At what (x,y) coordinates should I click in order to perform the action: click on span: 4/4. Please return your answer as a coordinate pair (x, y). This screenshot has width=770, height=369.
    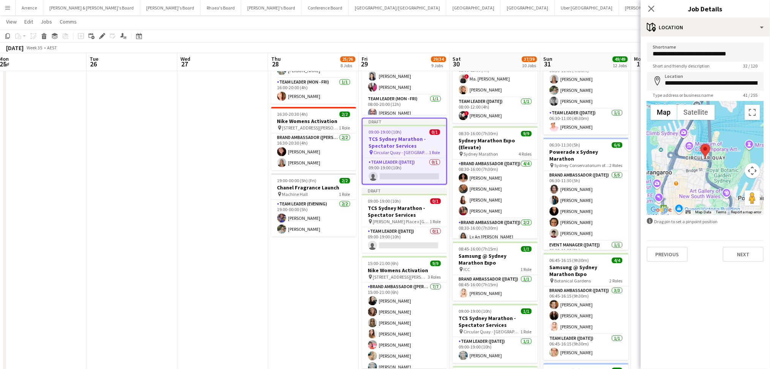
    Looking at the image, I should click on (617, 261).